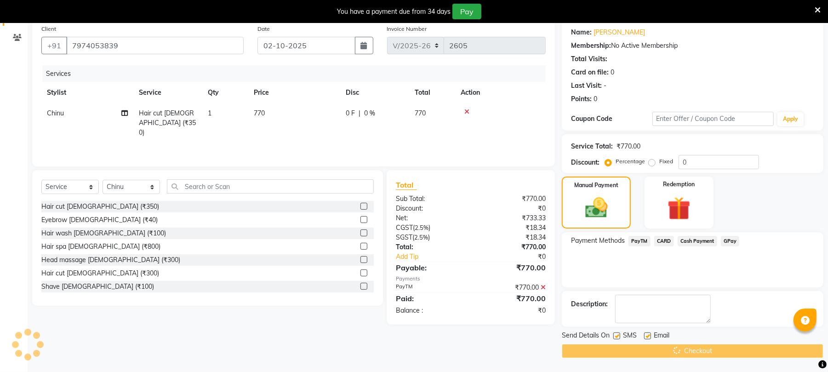  What do you see at coordinates (263, 29) in the screenshot?
I see `label: Date` at bounding box center [263, 29].